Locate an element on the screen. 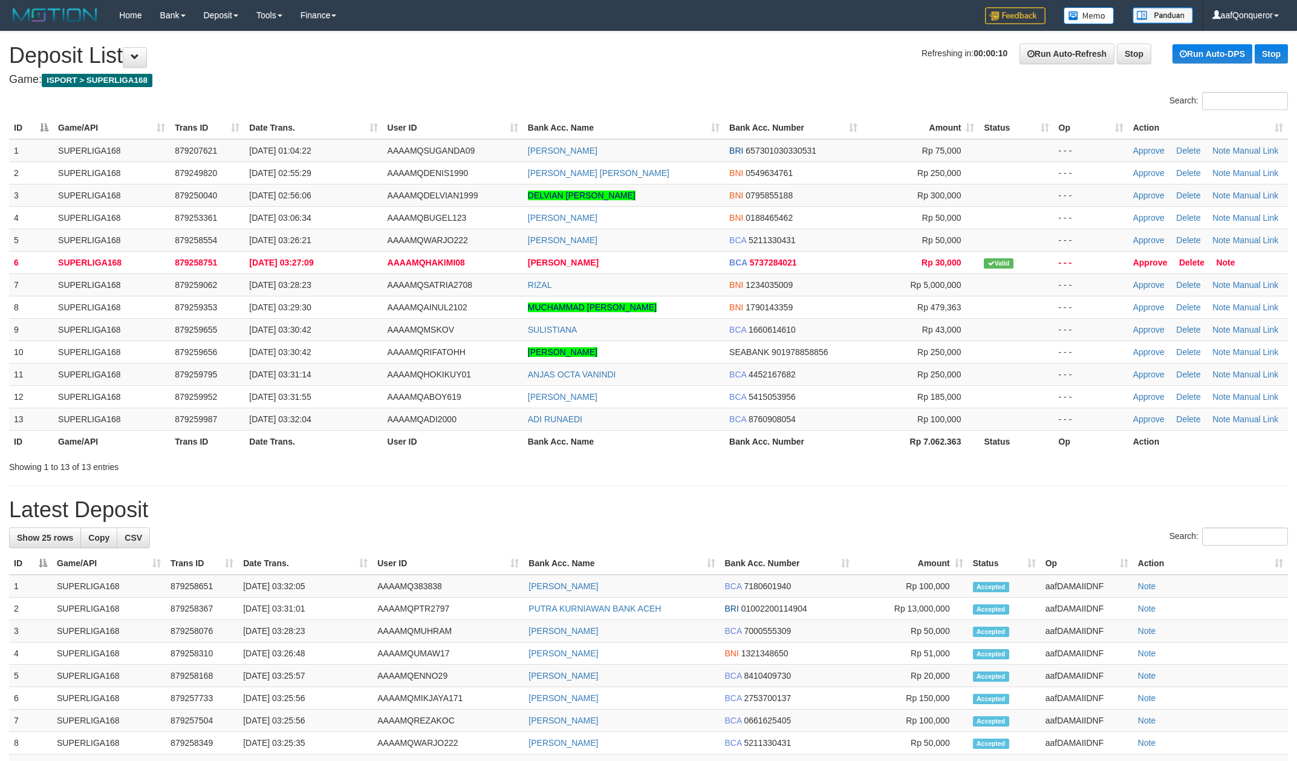 Image resolution: width=1297 pixels, height=761 pixels. th: Status: activate to sort column ascending is located at coordinates (1016, 128).